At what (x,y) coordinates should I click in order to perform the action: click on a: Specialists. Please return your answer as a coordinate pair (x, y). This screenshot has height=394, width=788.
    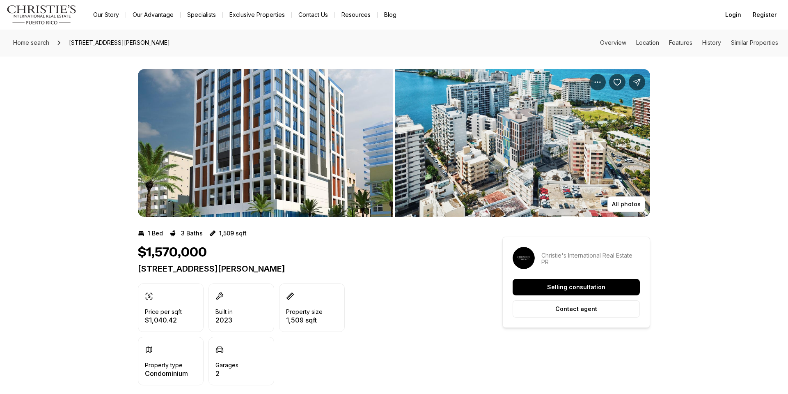
    Looking at the image, I should click on (202, 15).